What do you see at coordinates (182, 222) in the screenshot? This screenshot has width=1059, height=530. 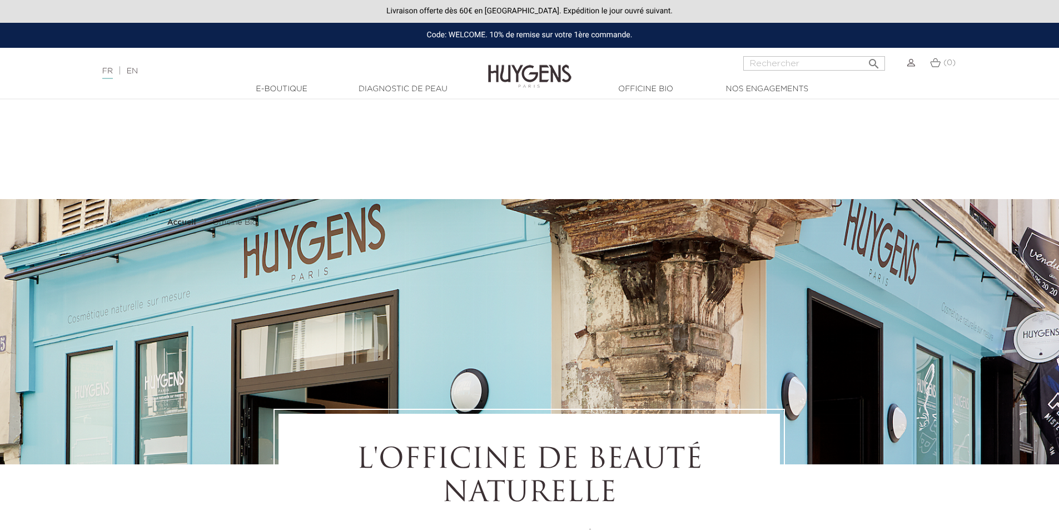 I see `strong: Accueil` at bounding box center [182, 222].